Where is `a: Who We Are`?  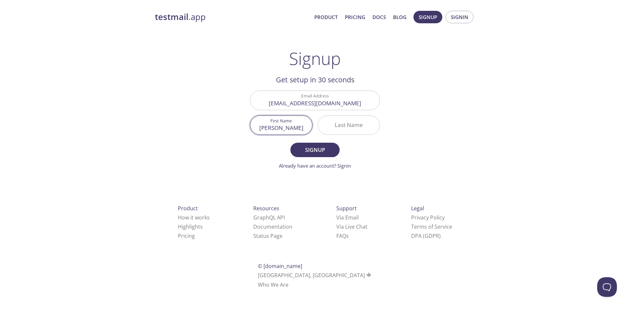
a: Who We Are is located at coordinates (273, 285).